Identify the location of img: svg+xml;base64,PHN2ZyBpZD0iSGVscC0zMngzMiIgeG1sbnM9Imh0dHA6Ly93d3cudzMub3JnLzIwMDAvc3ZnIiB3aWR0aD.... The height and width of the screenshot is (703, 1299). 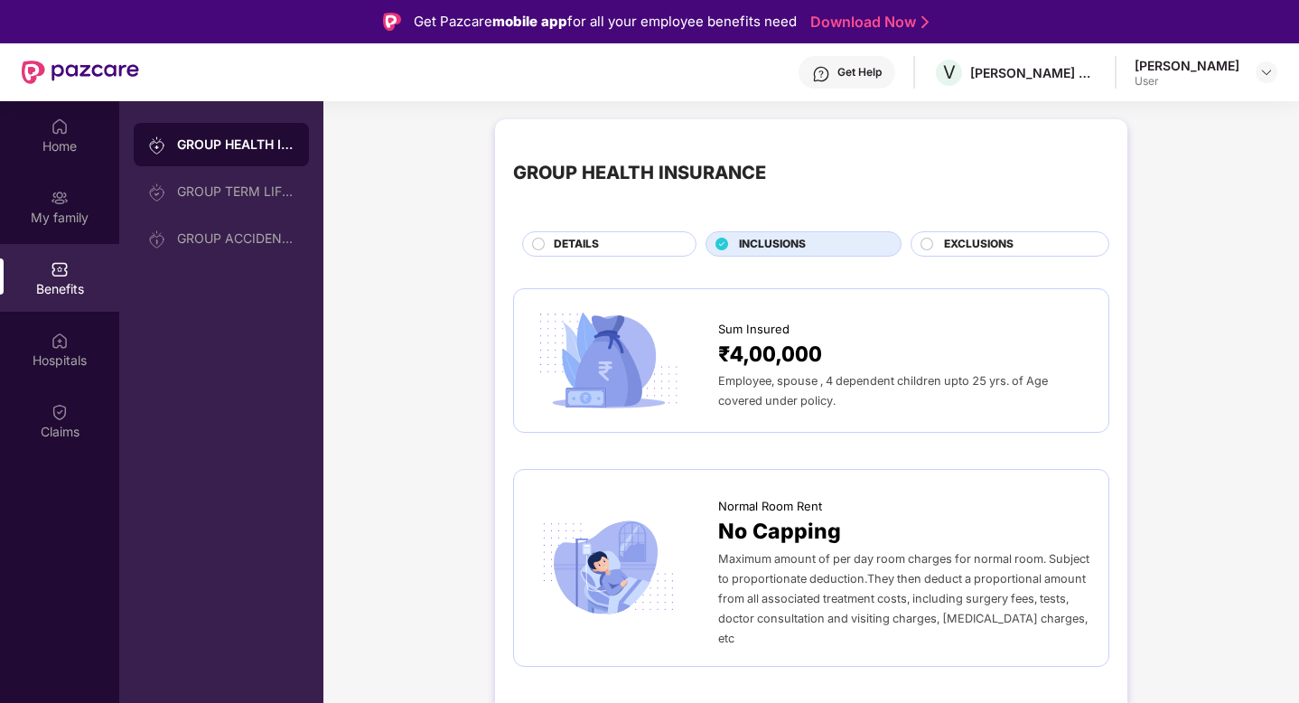
(821, 74).